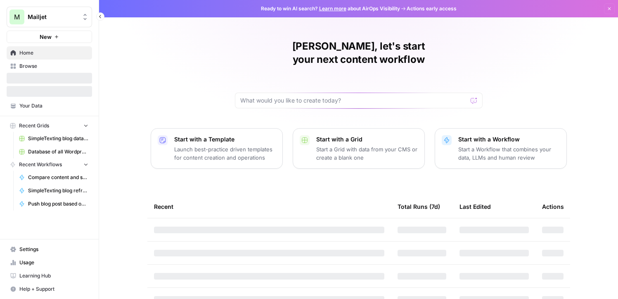  What do you see at coordinates (49, 66) in the screenshot?
I see `a: Browse` at bounding box center [49, 66].